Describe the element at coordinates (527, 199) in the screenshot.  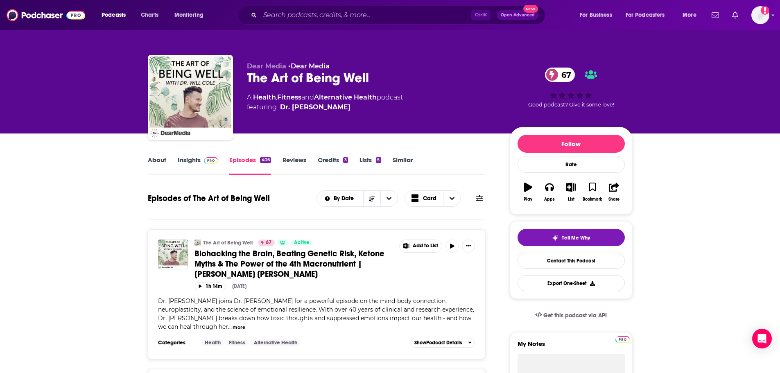
I see `div: Play` at that location.